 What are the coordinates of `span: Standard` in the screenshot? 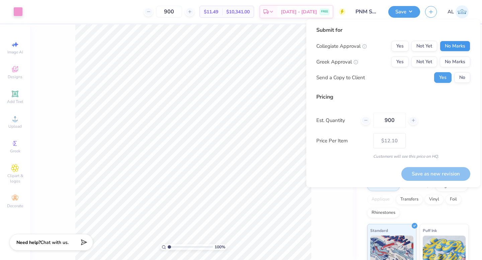 It's located at (379, 230).